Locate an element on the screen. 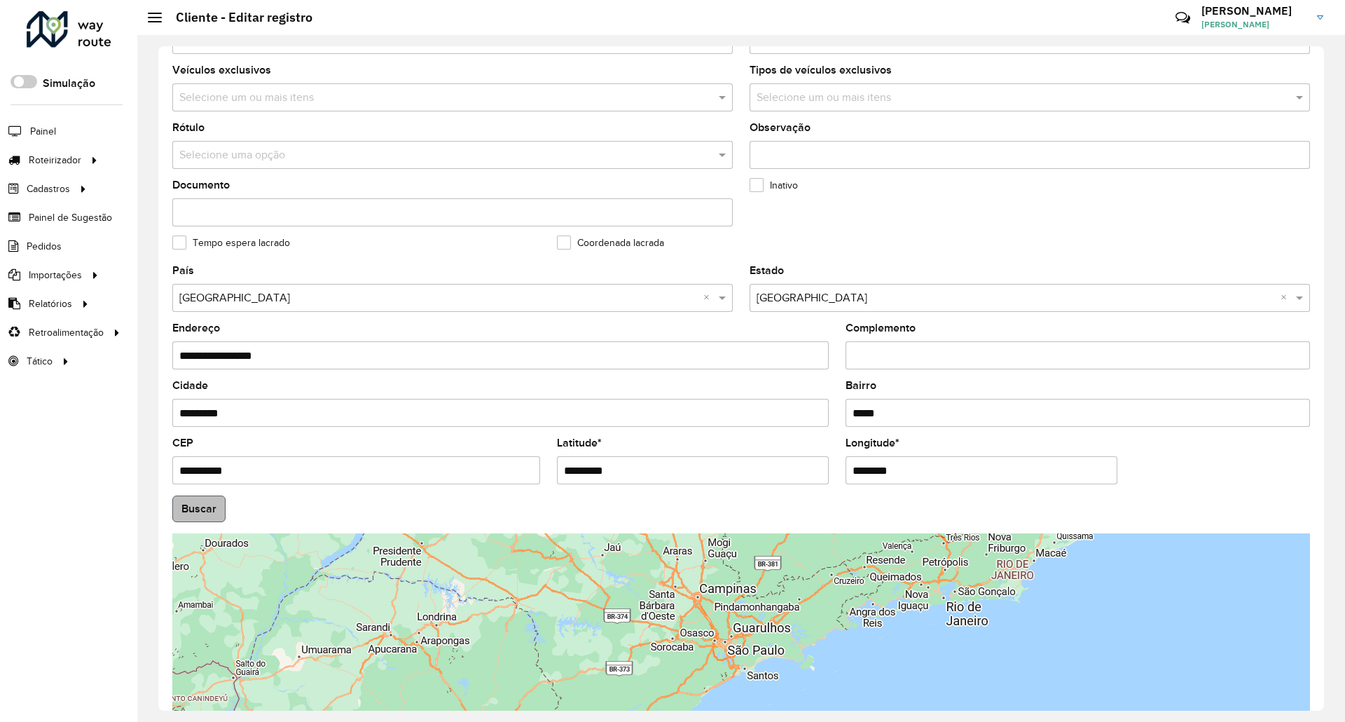 This screenshot has height=722, width=1345. label: Latitude is located at coordinates (579, 443).